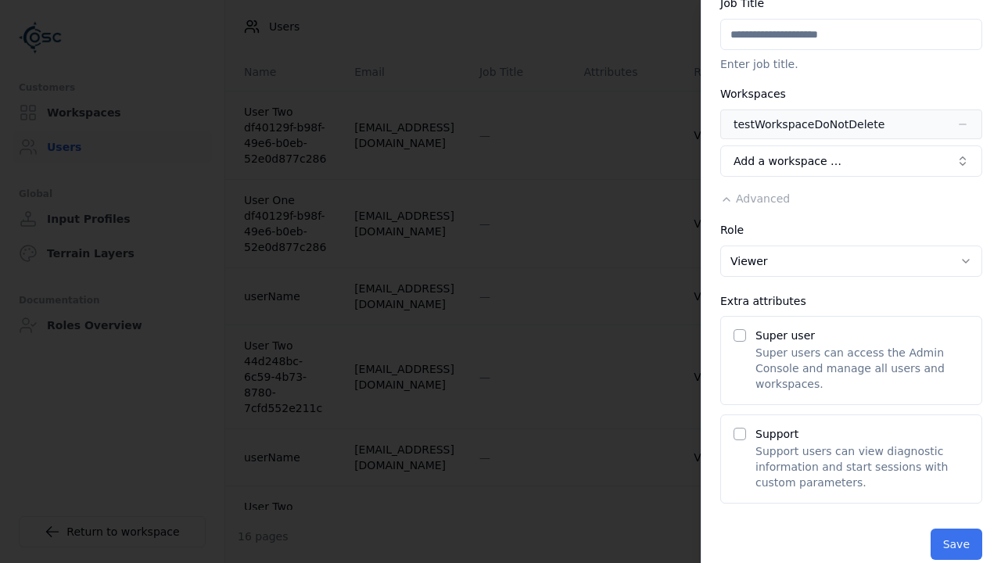 The width and height of the screenshot is (1001, 563). I want to click on label: Workspaces, so click(753, 94).